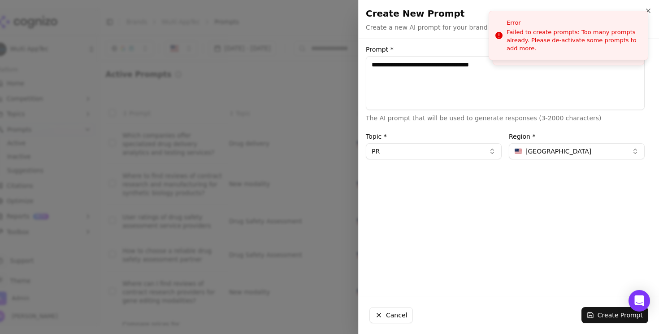  I want to click on h2: Create New Prompt, so click(509, 13).